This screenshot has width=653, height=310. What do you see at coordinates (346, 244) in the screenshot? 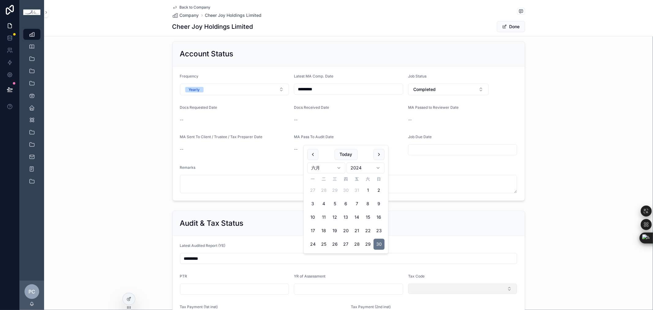
I see `button: 2024年6月27日 星期四` at bounding box center [346, 244].